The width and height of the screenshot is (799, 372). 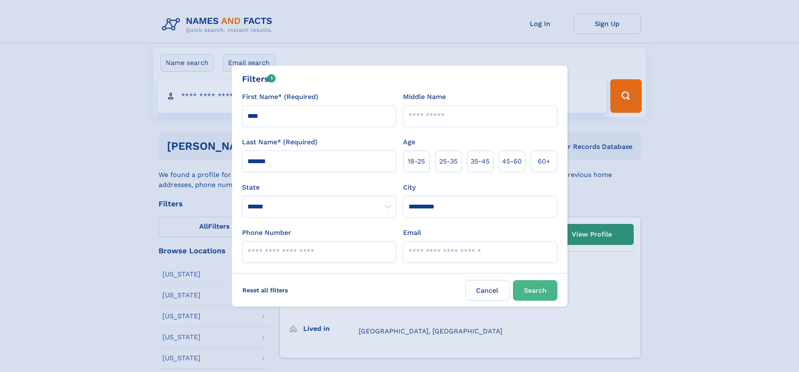 What do you see at coordinates (412, 233) in the screenshot?
I see `label: Email` at bounding box center [412, 233].